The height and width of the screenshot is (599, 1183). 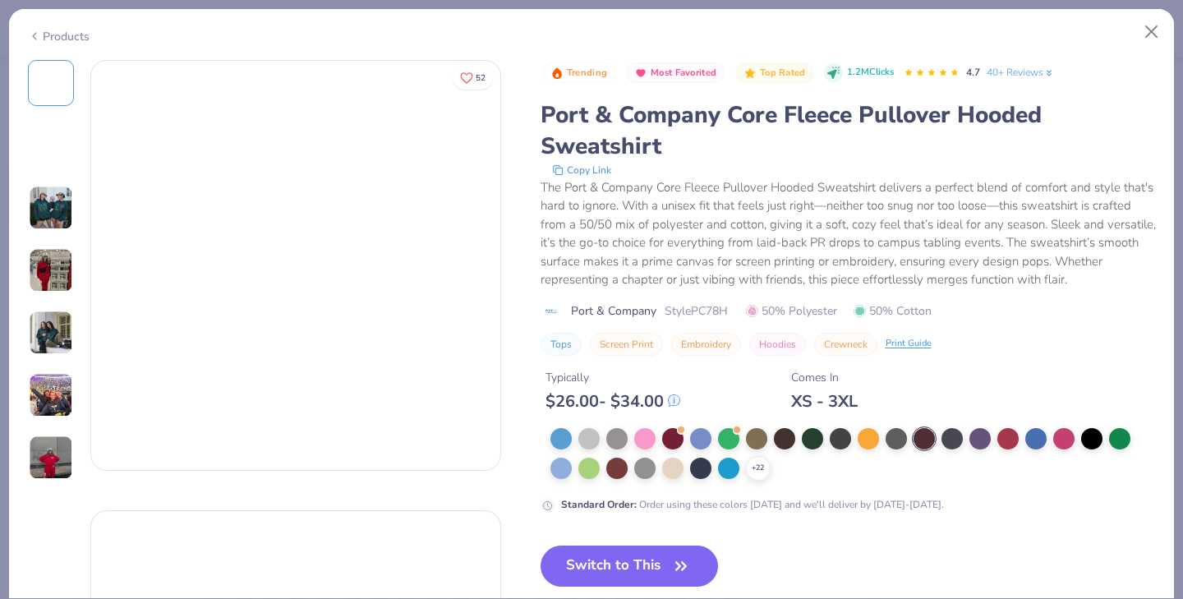 What do you see at coordinates (581, 170) in the screenshot?
I see `button: copy to clipboard` at bounding box center [581, 170].